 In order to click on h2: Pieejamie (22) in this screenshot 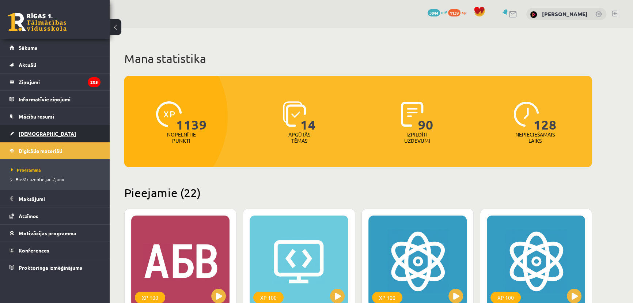, I will do `click(358, 192)`.